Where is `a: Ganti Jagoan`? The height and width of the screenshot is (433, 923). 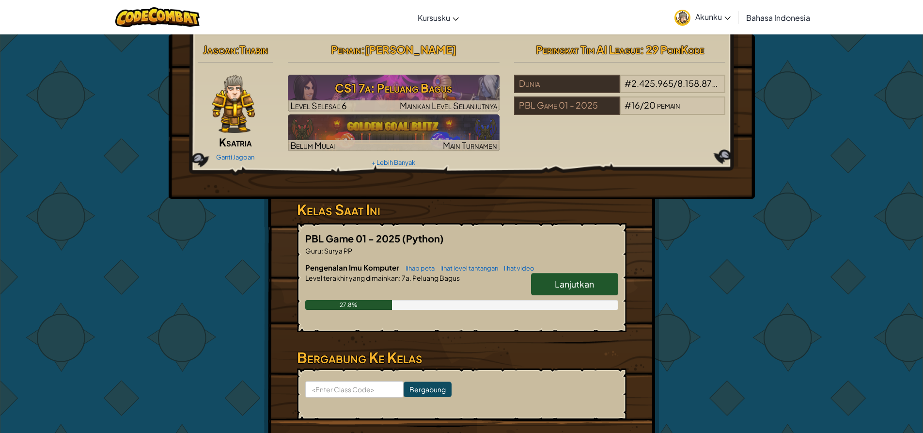 a: Ganti Jagoan is located at coordinates (235, 157).